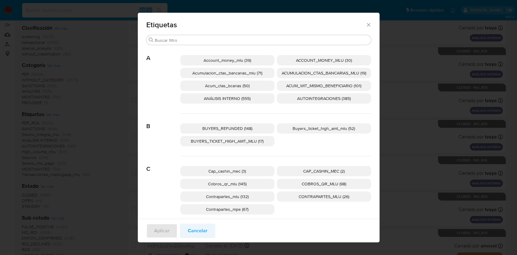 This screenshot has height=255, width=517. I want to click on div: COBROS_QR_MLU (98), so click(324, 184).